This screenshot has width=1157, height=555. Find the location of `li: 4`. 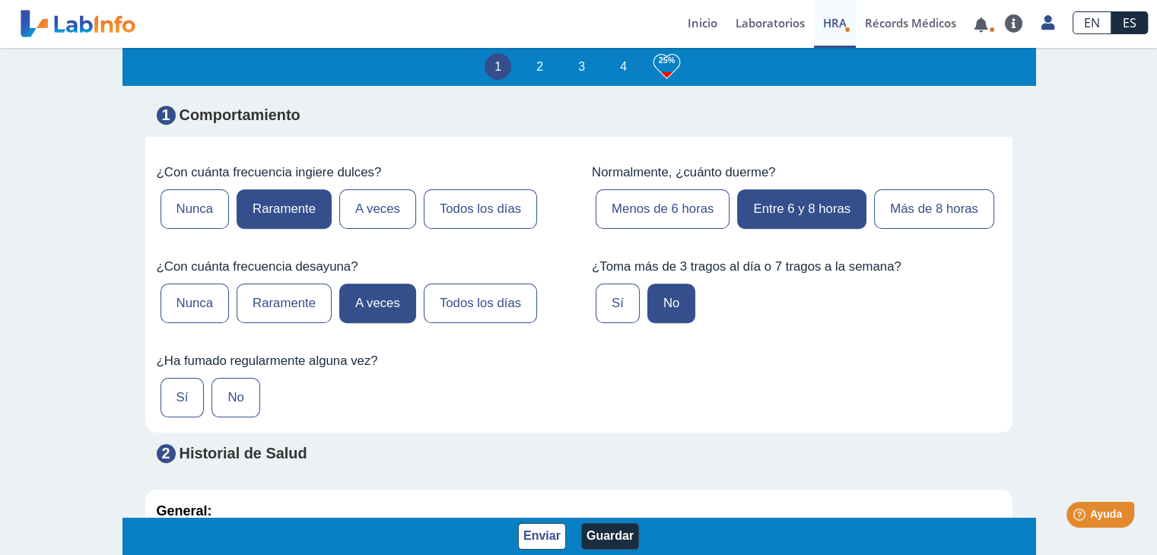

li: 4 is located at coordinates (623, 66).